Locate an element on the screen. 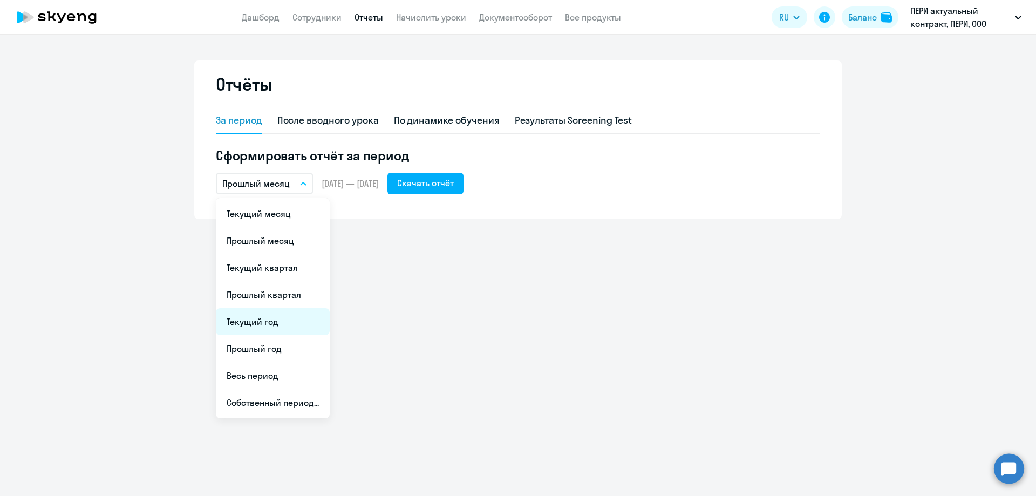 The height and width of the screenshot is (496, 1036). span: RU is located at coordinates (784, 17).